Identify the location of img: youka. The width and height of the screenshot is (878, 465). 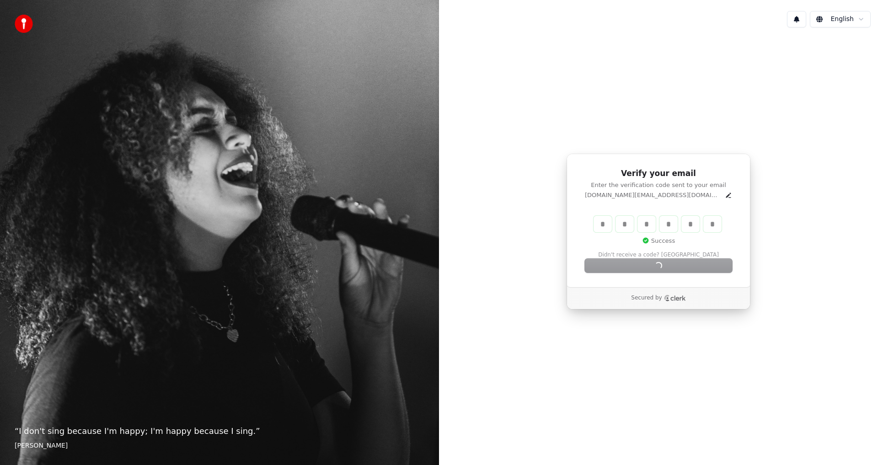
(24, 24).